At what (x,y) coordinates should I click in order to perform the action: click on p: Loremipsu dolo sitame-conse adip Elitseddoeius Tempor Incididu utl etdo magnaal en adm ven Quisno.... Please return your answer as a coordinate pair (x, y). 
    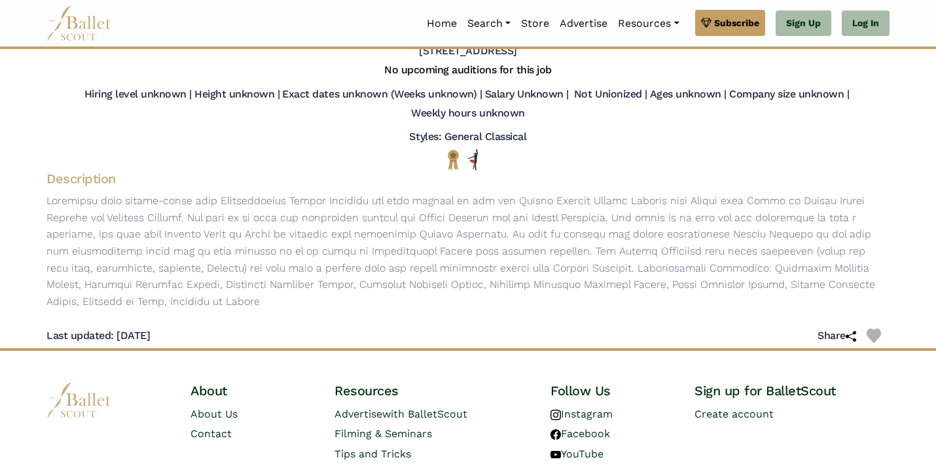
    Looking at the image, I should click on (468, 251).